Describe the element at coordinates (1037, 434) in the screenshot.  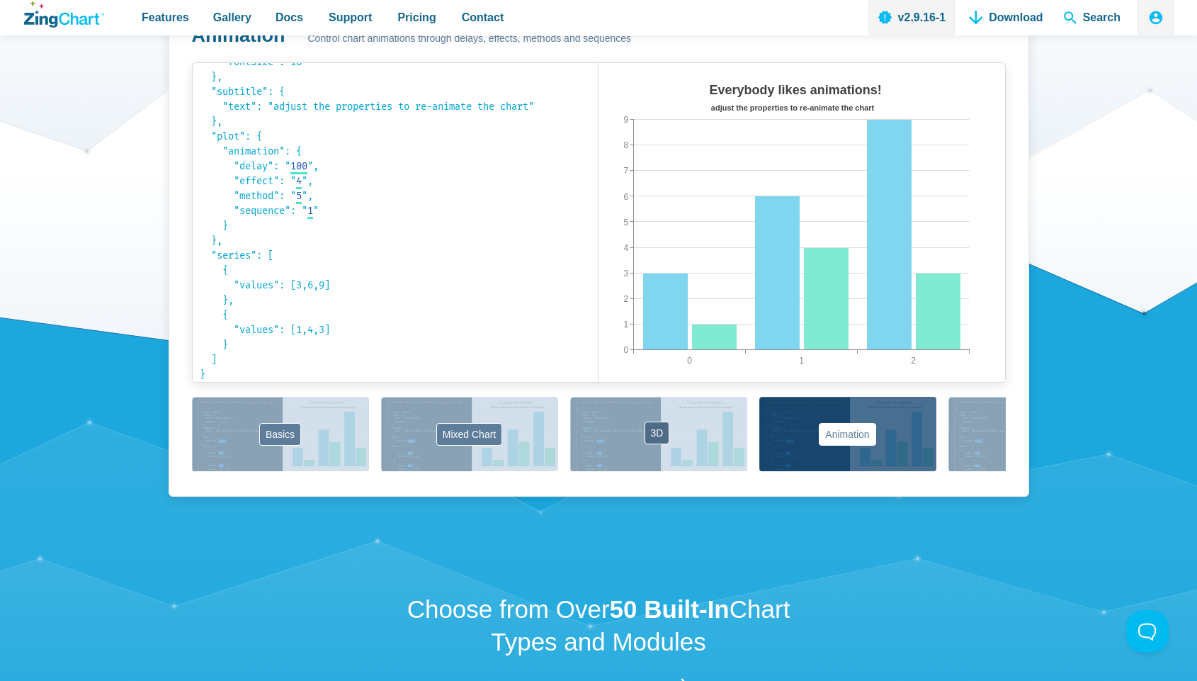
I see `button: Labels` at that location.